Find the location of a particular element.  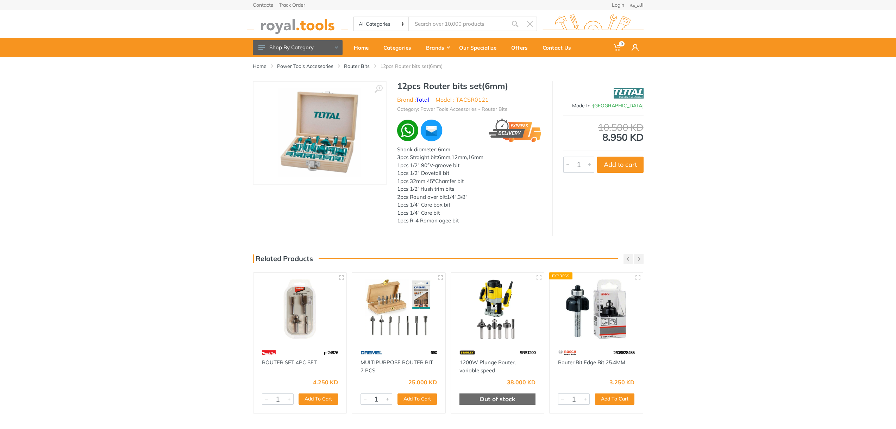

input: Site search is located at coordinates (458, 24).